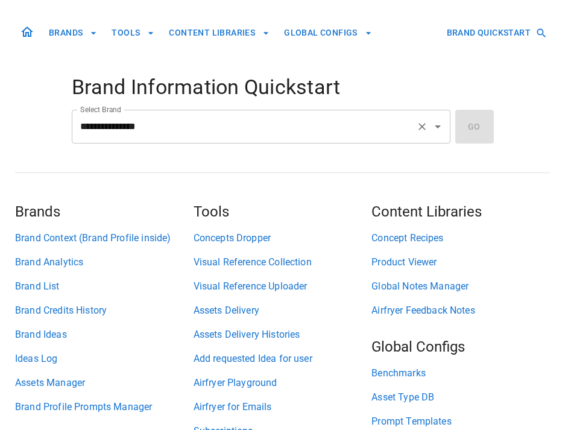 Image resolution: width=565 pixels, height=430 pixels. What do you see at coordinates (104, 407) in the screenshot?
I see `a: Brand Profile Prompts Manager` at bounding box center [104, 407].